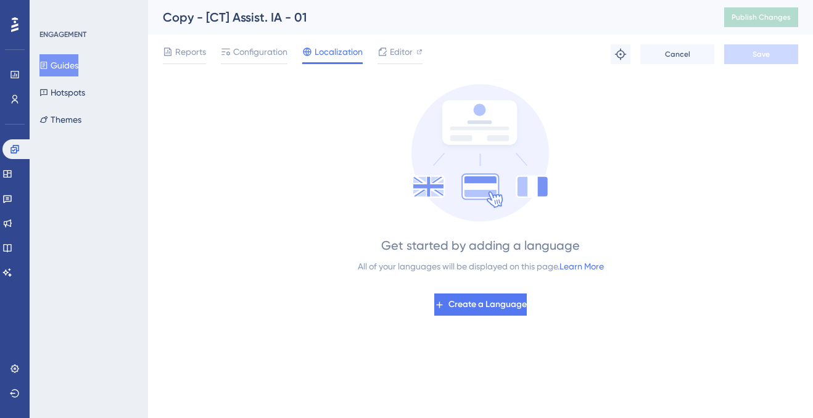 The height and width of the screenshot is (418, 813). I want to click on span: Reports, so click(191, 52).